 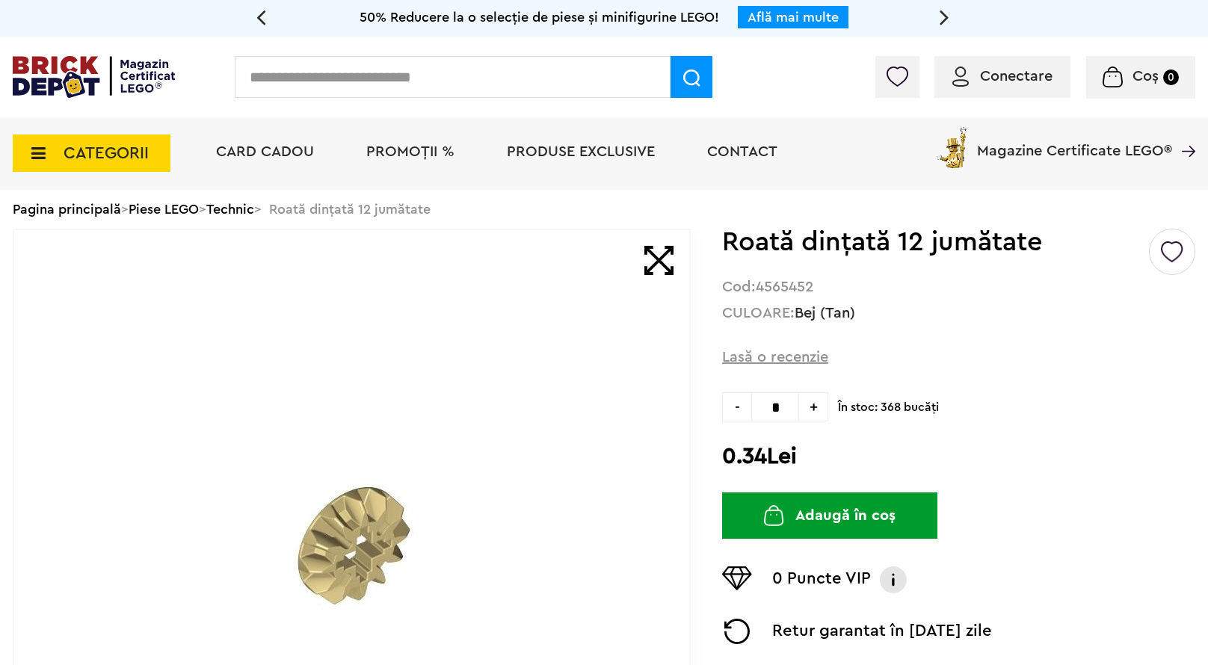 What do you see at coordinates (410, 152) in the screenshot?
I see `a: PROMOȚII %` at bounding box center [410, 152].